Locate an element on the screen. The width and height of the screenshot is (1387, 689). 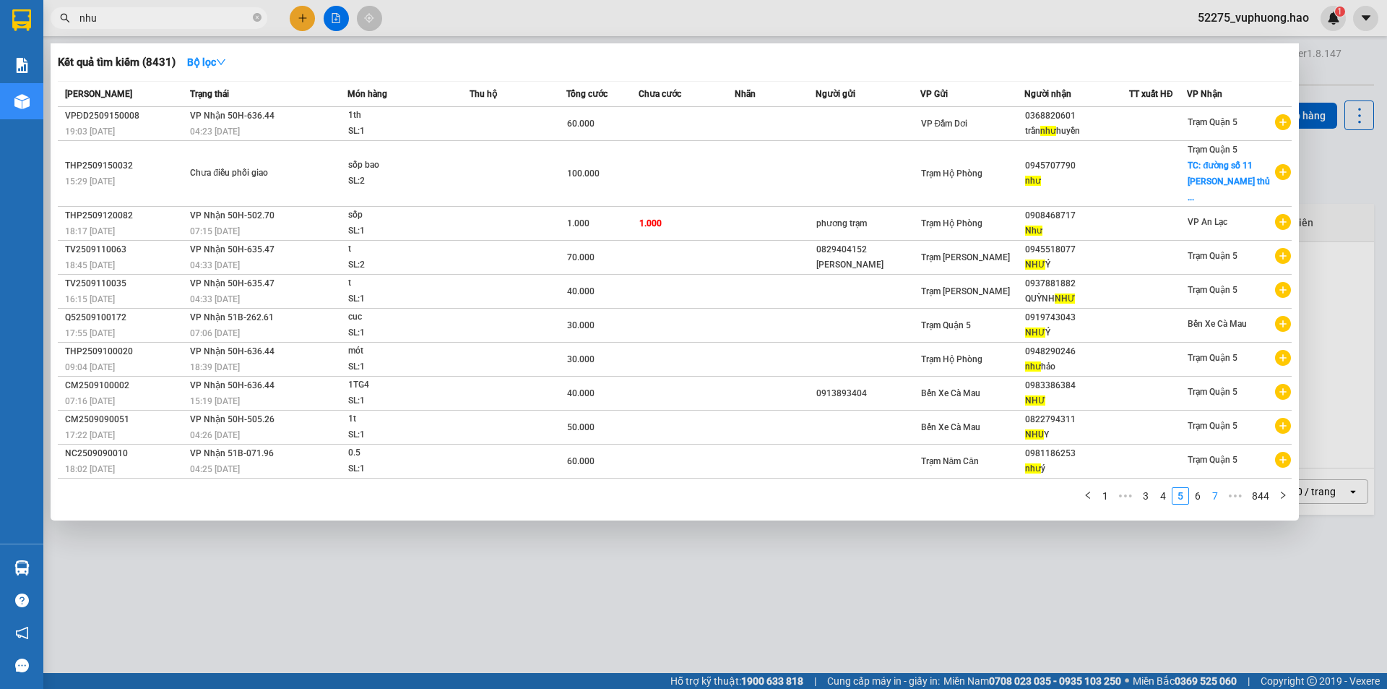
a: 6 is located at coordinates (1198, 496).